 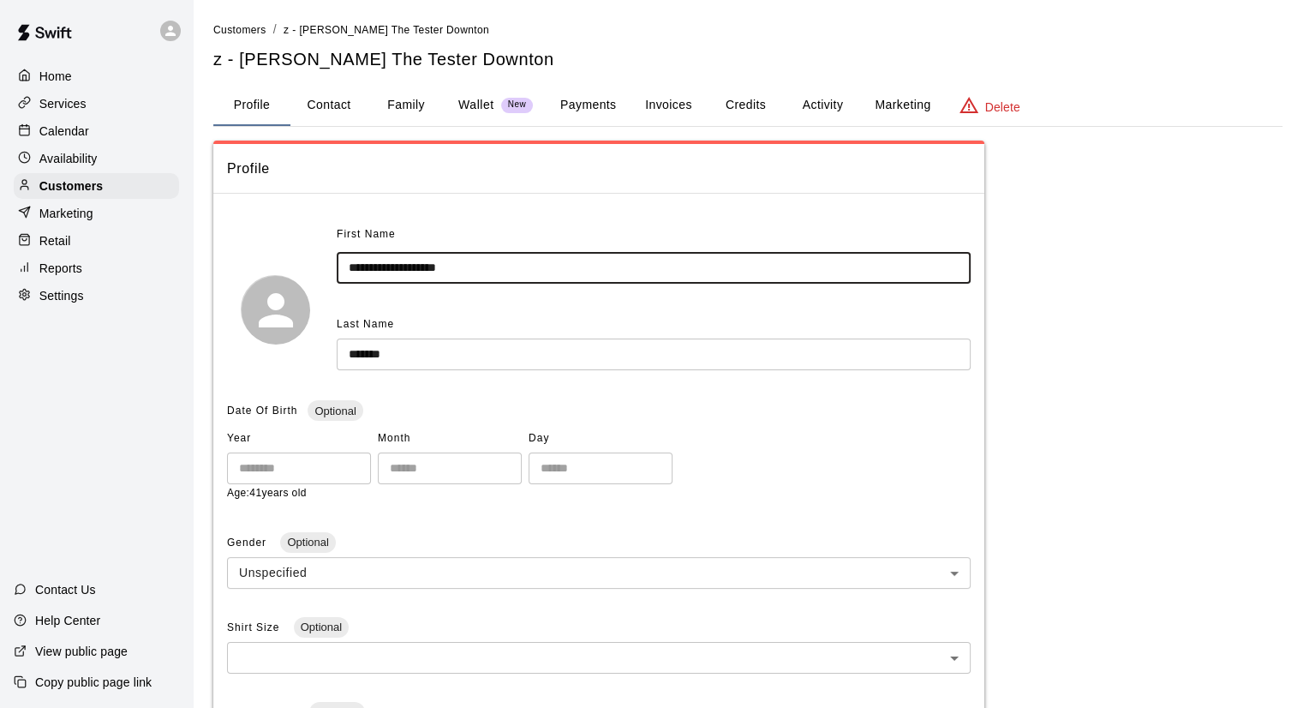 I want to click on p: Delete, so click(x=1002, y=107).